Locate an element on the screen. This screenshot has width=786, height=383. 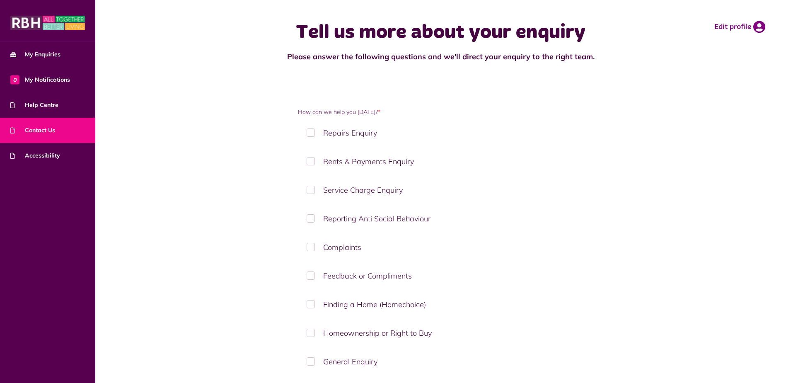
label: Homeownership or Right to Buy is located at coordinates (440, 333).